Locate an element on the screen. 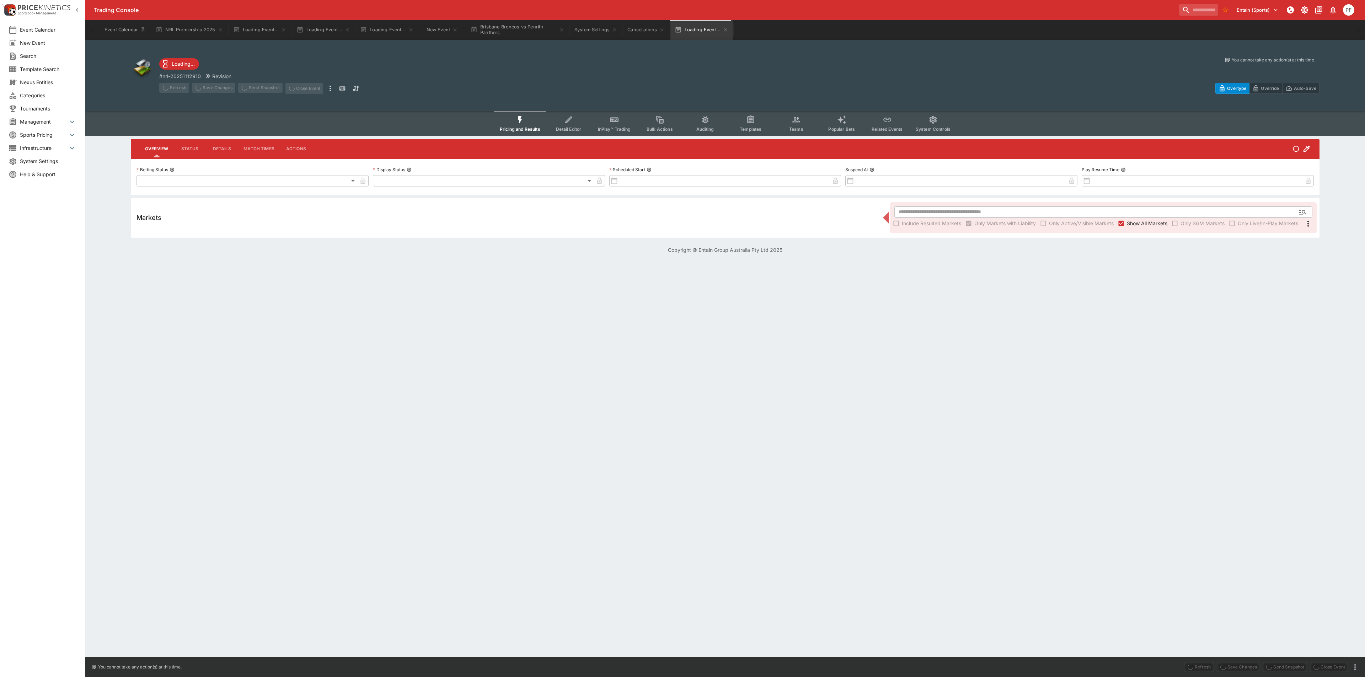  span: New Event is located at coordinates (48, 43).